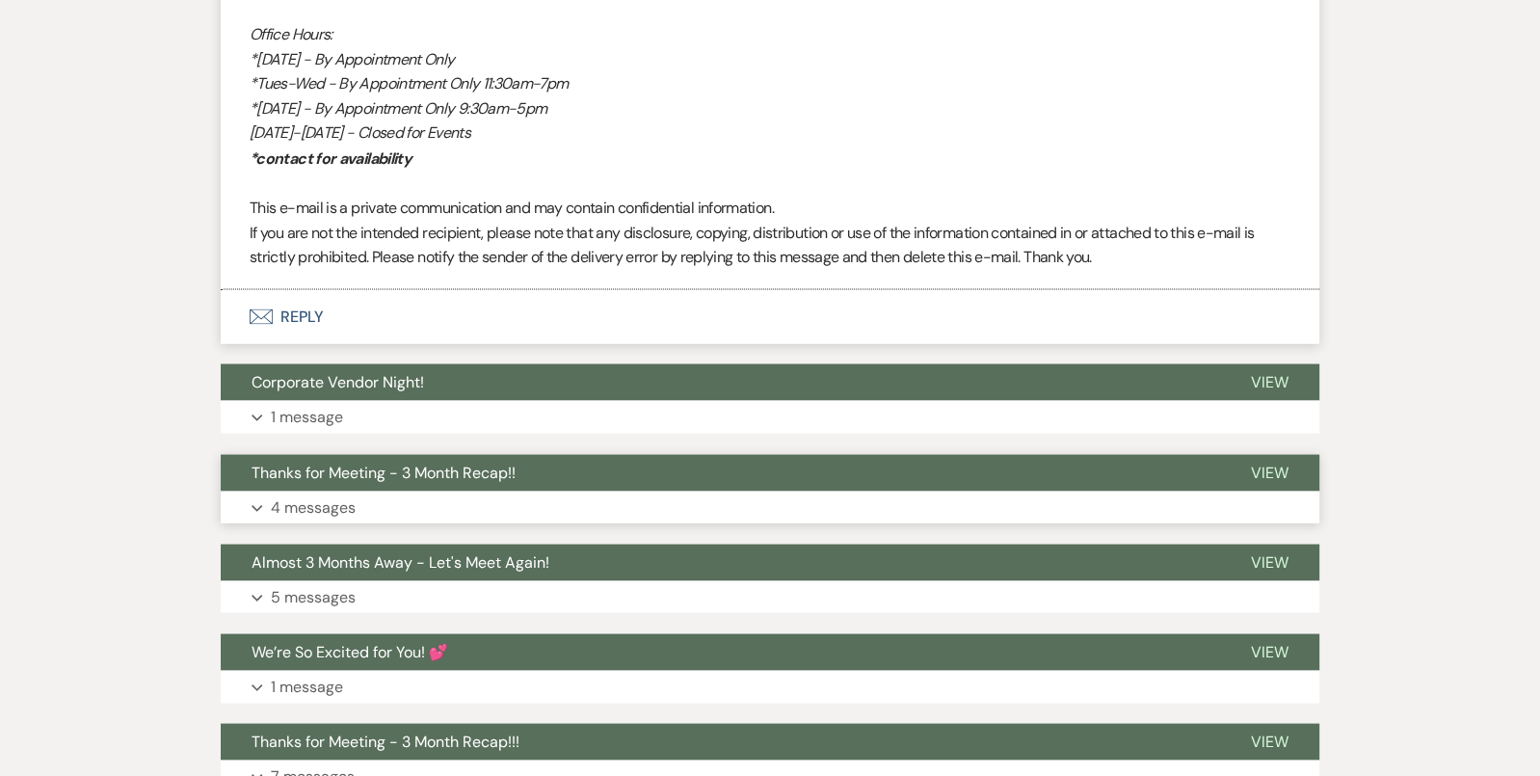 The width and height of the screenshot is (1540, 776). I want to click on p: 5 messages, so click(313, 596).